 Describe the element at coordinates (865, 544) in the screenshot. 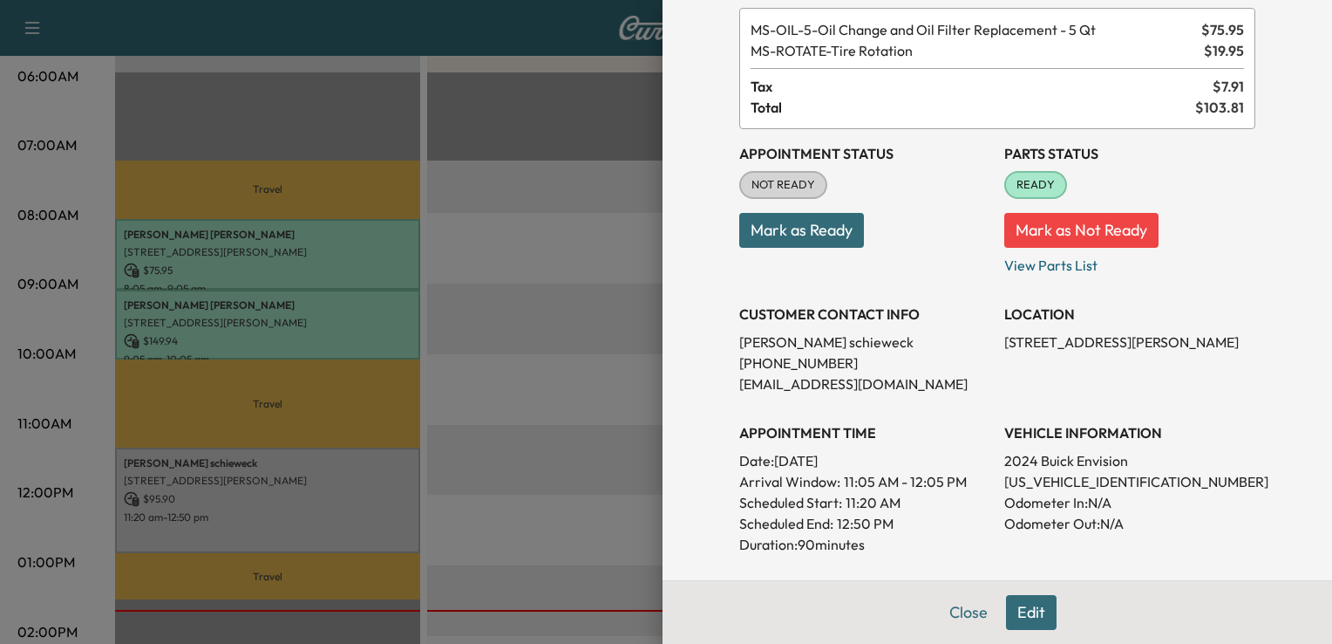

I see `p: Duration: 90 minutes` at that location.